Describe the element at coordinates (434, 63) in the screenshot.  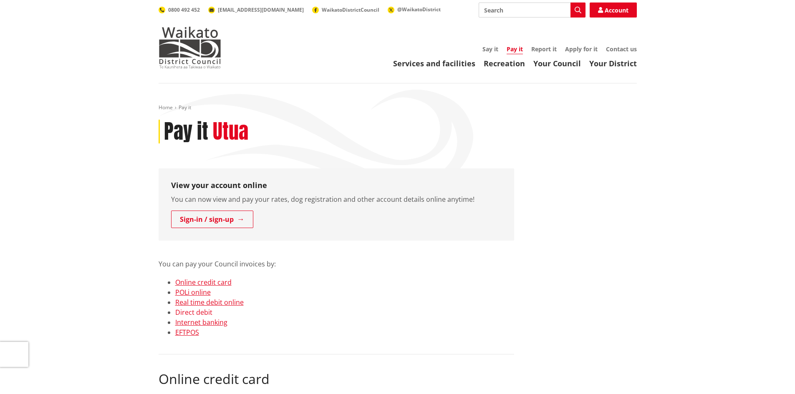
I see `a: Services and facilities` at that location.